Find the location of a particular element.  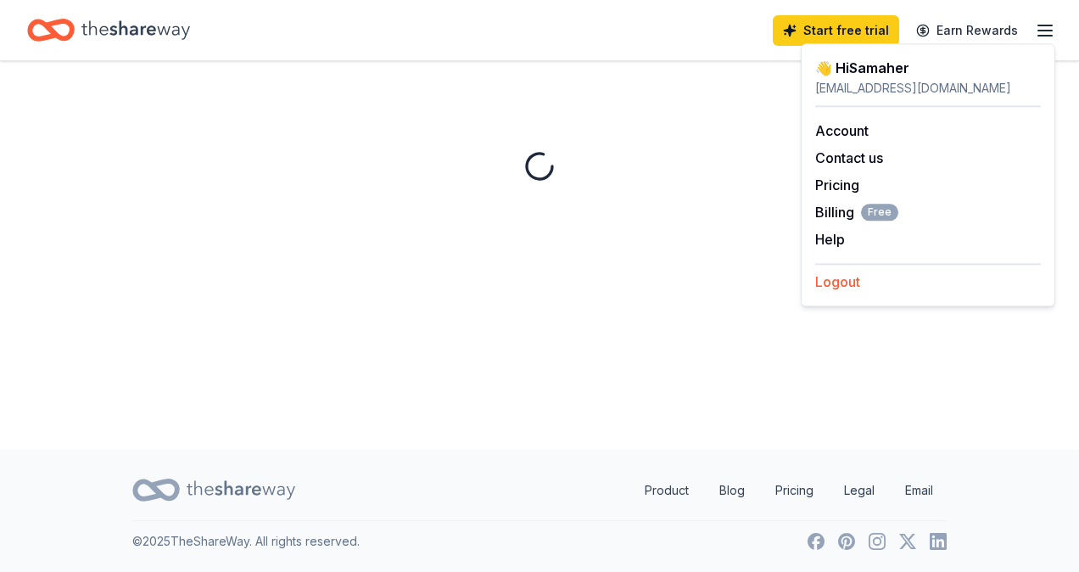

a: Legal is located at coordinates (859, 490).